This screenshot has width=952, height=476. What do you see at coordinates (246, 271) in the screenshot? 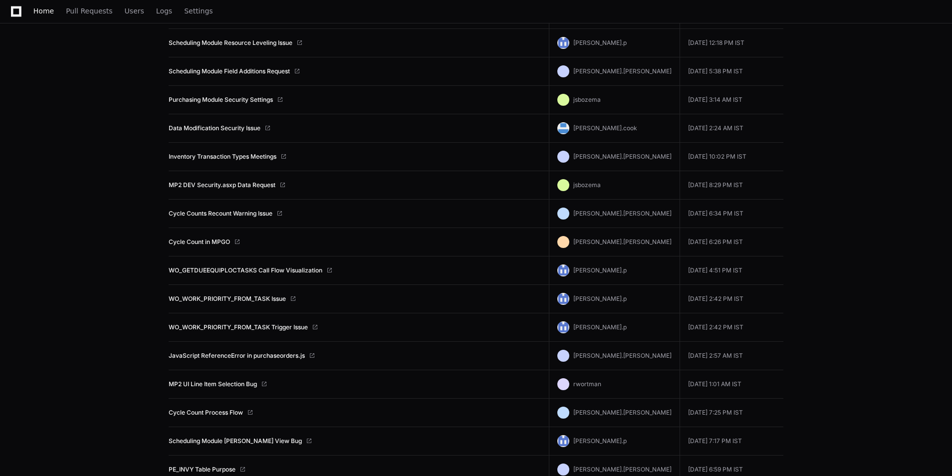
I see `a: WO_GETDUEEQUIPLOCTASKS Call Flow Visualization` at bounding box center [246, 271].